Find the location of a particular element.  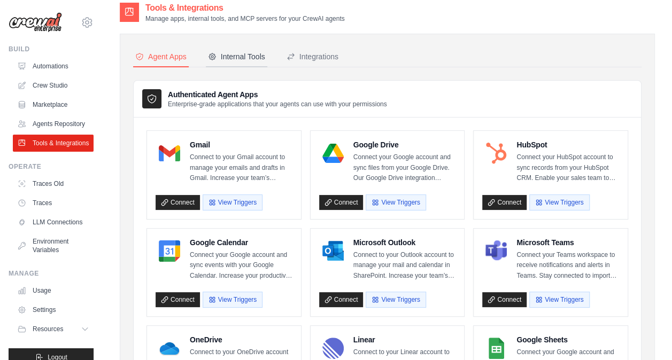

a: LLM Connections is located at coordinates (53, 222).